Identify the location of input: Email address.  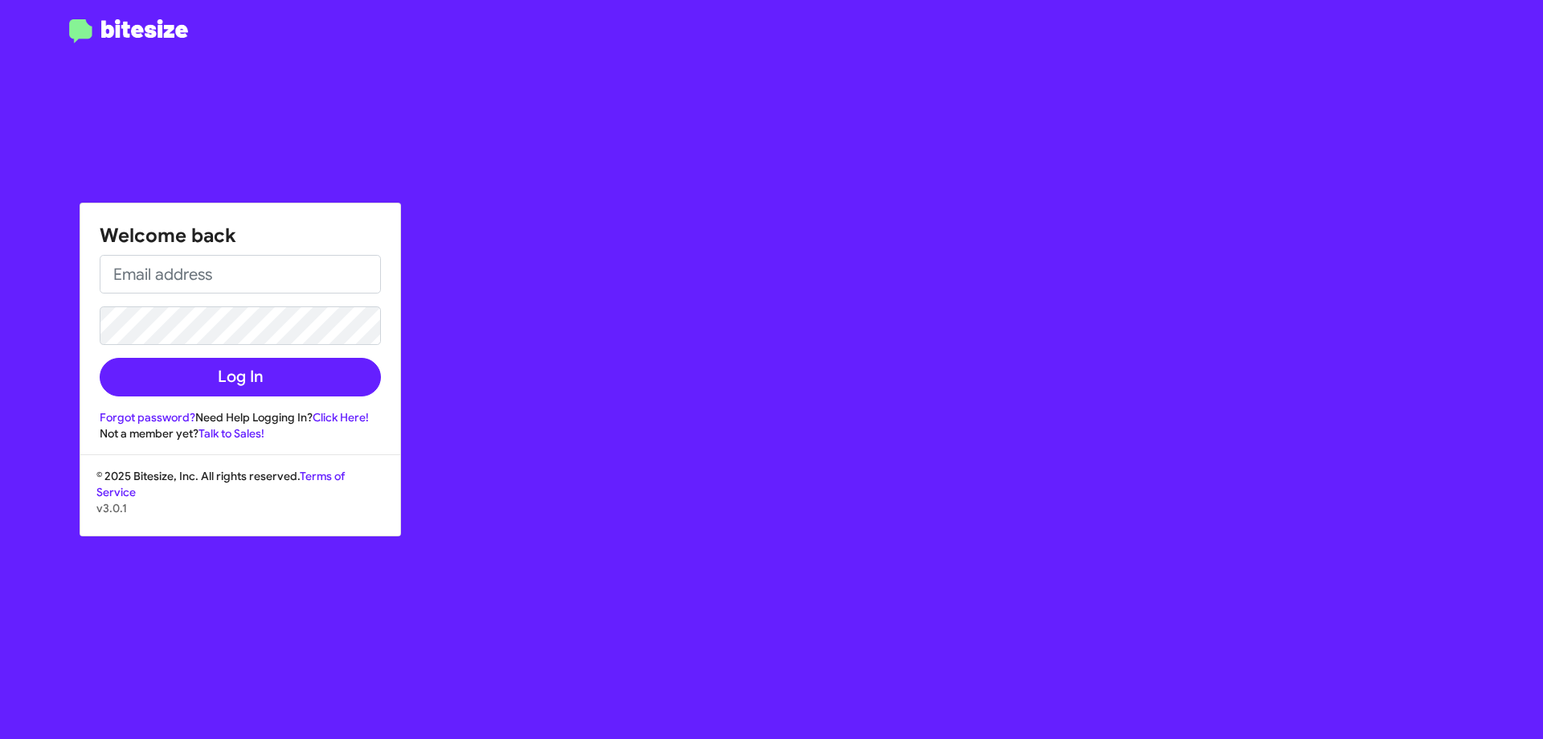
(240, 274).